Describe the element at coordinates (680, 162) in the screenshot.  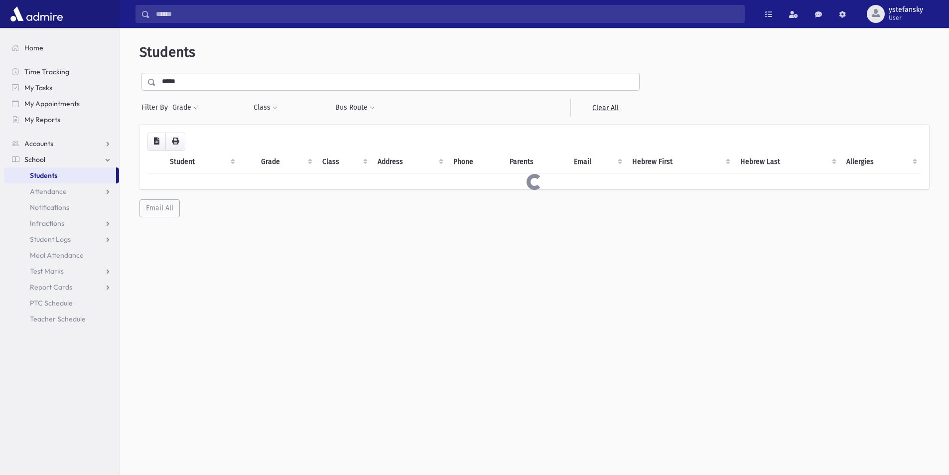
I see `th: Hebrew First` at that location.